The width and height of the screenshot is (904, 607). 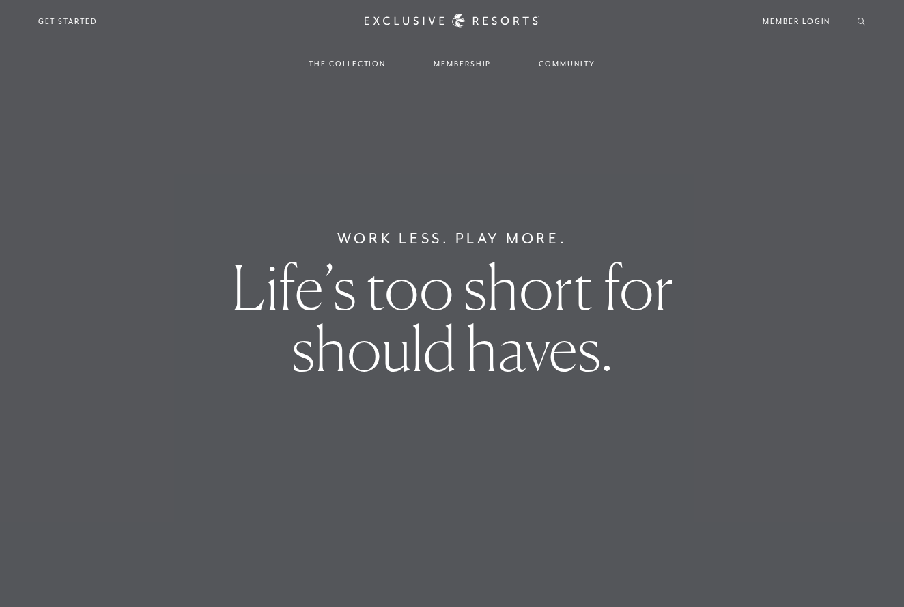 What do you see at coordinates (451, 318) in the screenshot?
I see `h1: Life’s too short for should haves.` at bounding box center [451, 318].